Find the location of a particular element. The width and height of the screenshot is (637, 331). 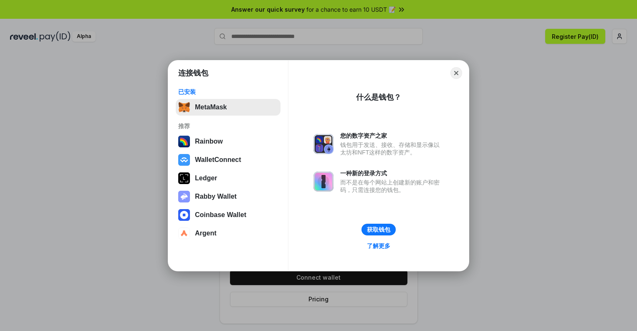

button: Coinbase Wallet is located at coordinates (228, 215).